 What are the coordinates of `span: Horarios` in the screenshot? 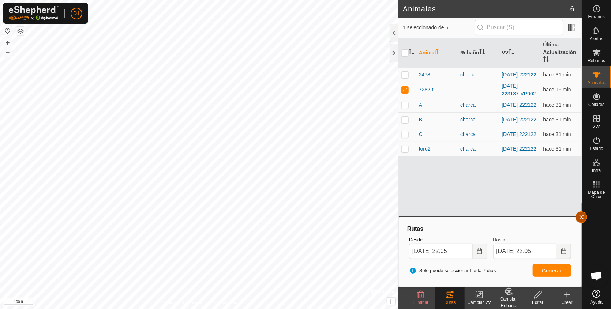 It's located at (597, 17).